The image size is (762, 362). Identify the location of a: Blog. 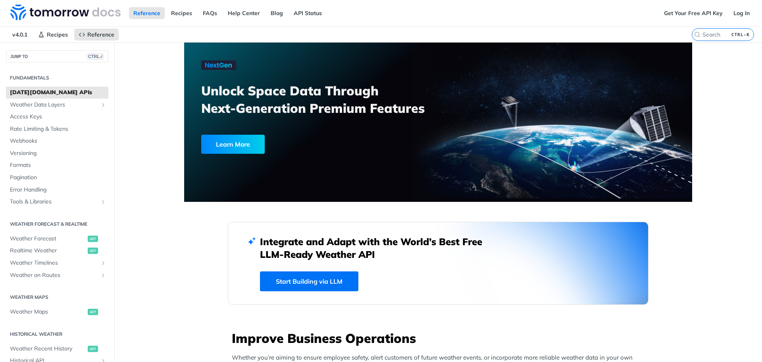
(277, 13).